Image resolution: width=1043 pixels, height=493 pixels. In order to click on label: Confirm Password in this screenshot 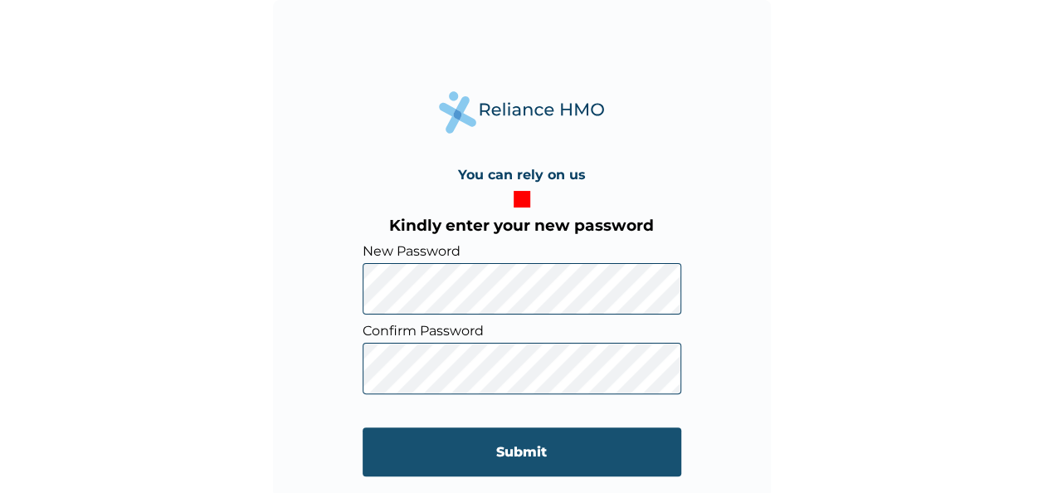, I will do `click(522, 330)`.